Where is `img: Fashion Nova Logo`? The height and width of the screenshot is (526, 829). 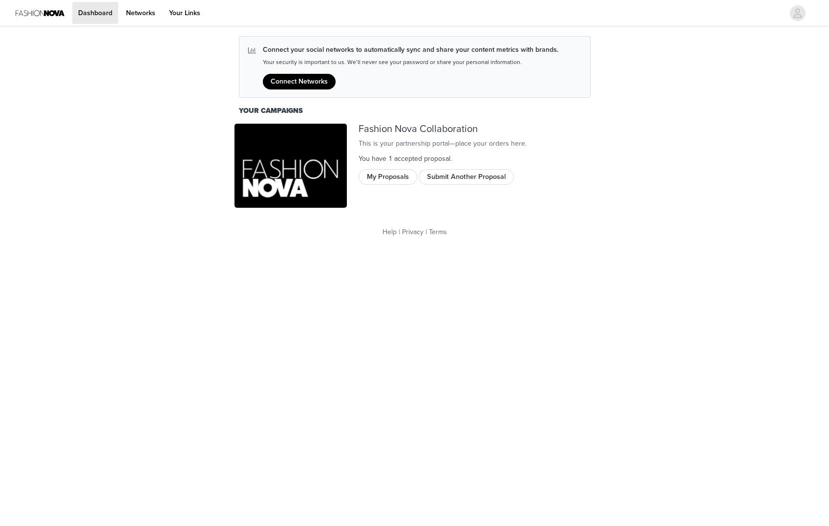
img: Fashion Nova Logo is located at coordinates (40, 13).